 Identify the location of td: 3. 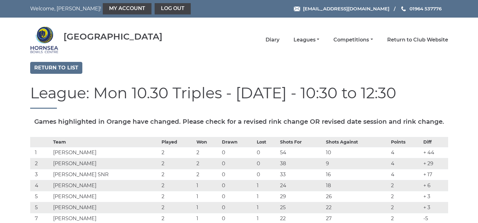
(41, 175).